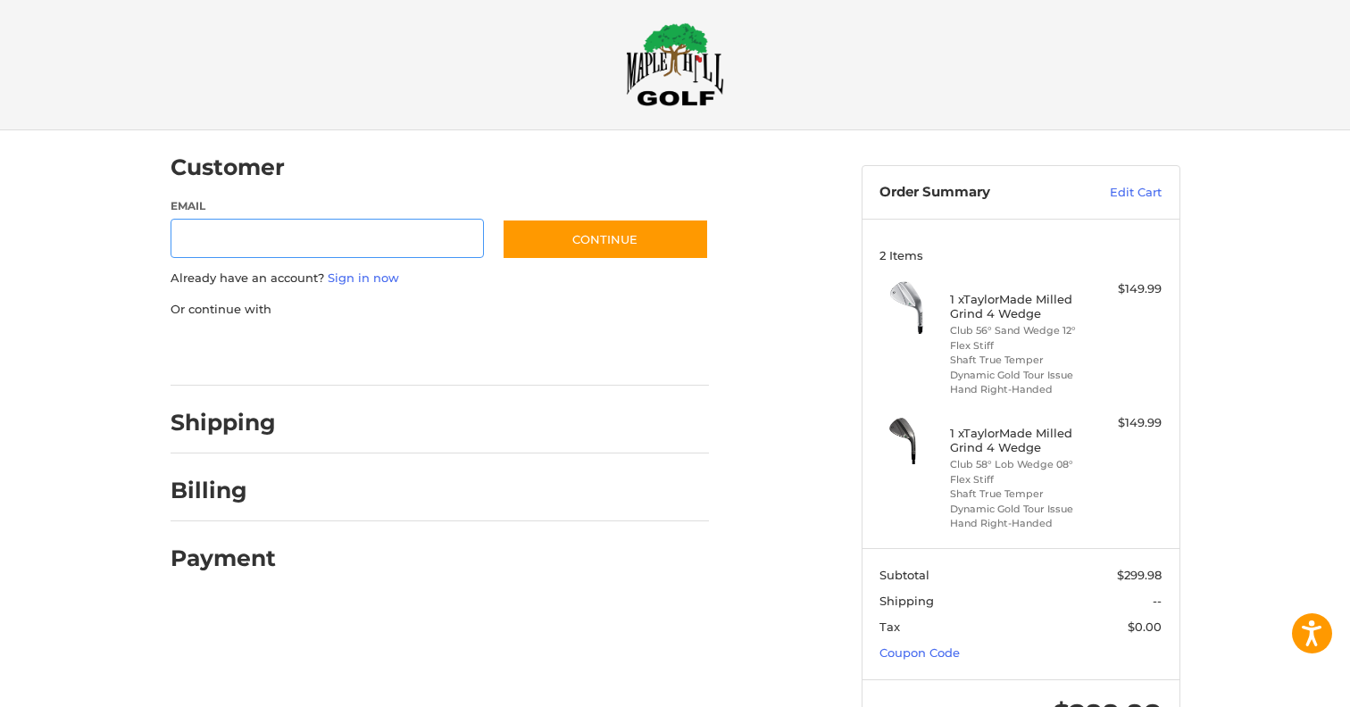  Describe the element at coordinates (1140, 575) in the screenshot. I see `span: $299.98` at that location.